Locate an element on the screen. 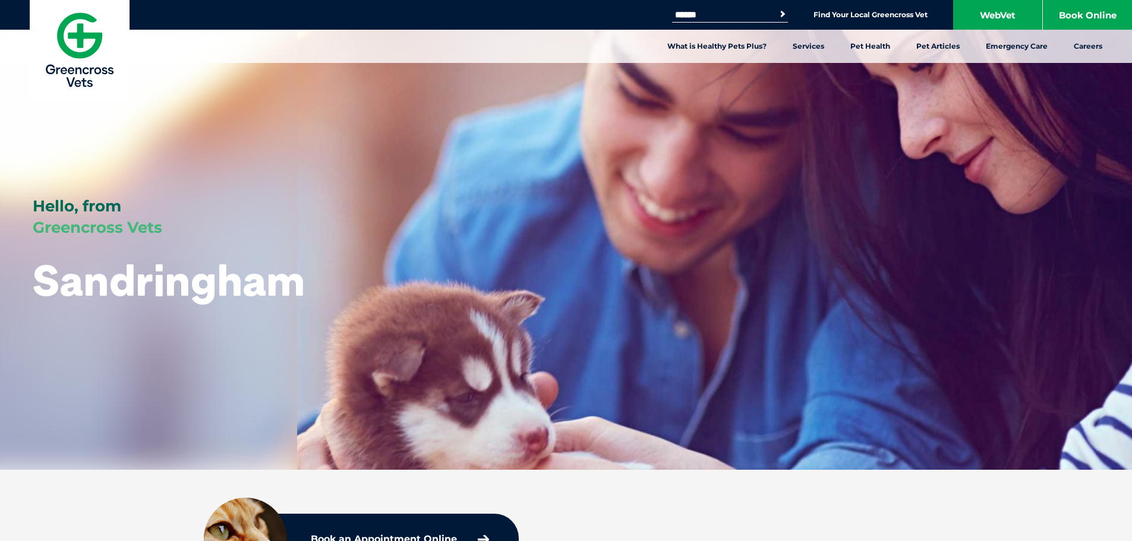 The image size is (1132, 541). a: Careers is located at coordinates (1088, 46).